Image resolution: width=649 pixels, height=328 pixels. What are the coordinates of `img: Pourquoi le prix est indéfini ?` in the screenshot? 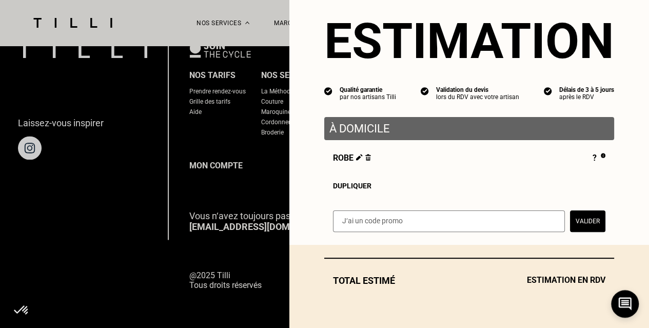 It's located at (603, 155).